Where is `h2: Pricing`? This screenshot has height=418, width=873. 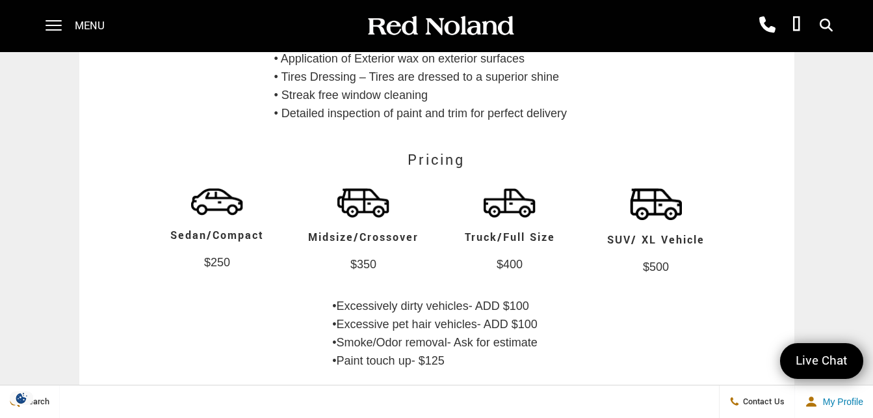
h2: Pricing is located at coordinates (437, 160).